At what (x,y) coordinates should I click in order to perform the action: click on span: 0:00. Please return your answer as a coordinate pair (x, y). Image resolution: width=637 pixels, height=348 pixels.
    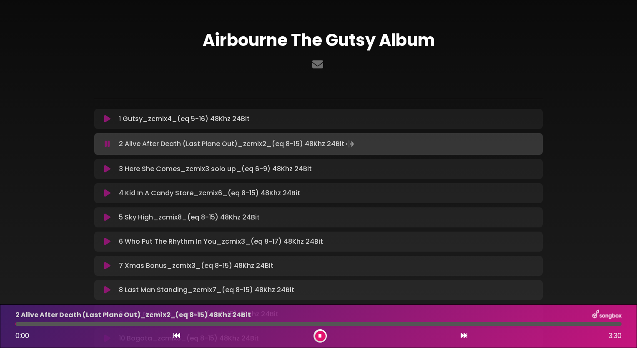
    Looking at the image, I should click on (22, 335).